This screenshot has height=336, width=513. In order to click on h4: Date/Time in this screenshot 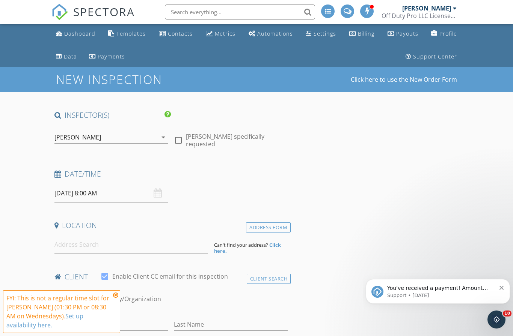, I will do `click(171, 174)`.